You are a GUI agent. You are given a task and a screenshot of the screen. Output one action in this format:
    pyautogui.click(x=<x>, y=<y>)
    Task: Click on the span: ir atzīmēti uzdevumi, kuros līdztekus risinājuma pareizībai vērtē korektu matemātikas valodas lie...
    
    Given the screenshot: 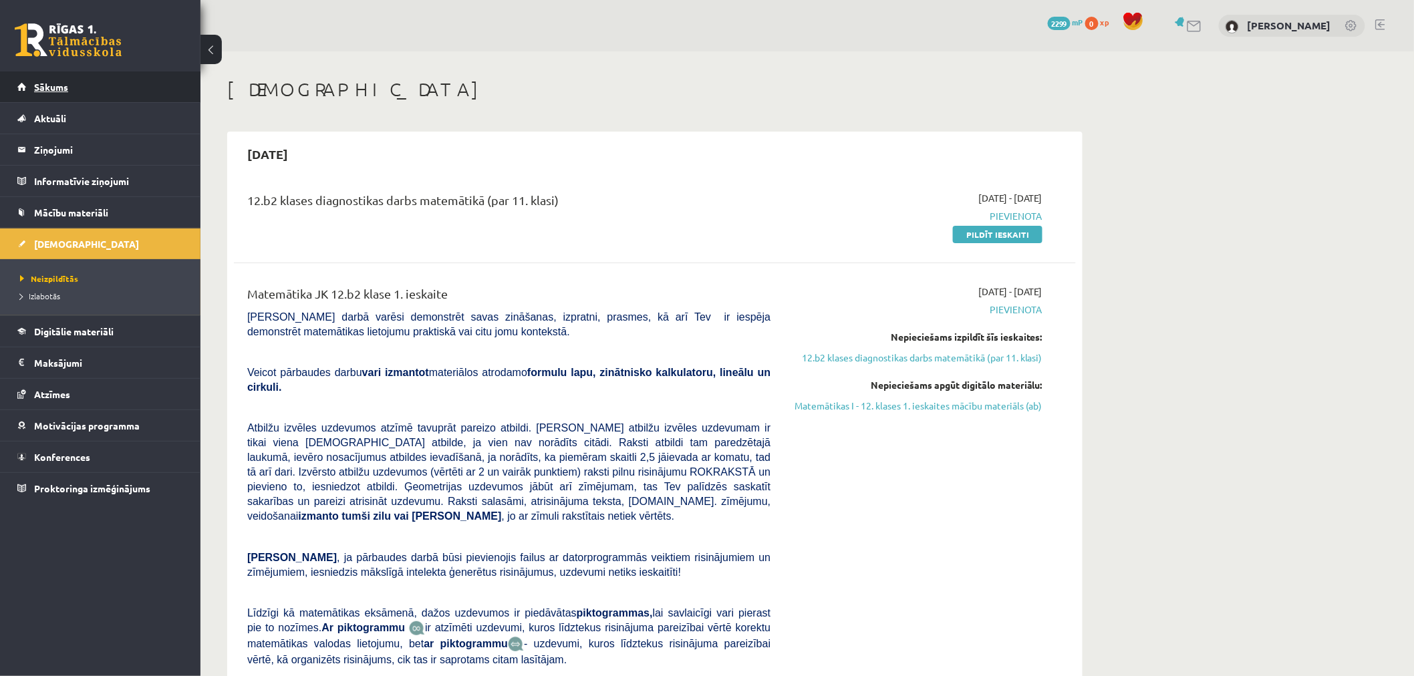 What is the action you would take?
    pyautogui.click(x=508, y=635)
    